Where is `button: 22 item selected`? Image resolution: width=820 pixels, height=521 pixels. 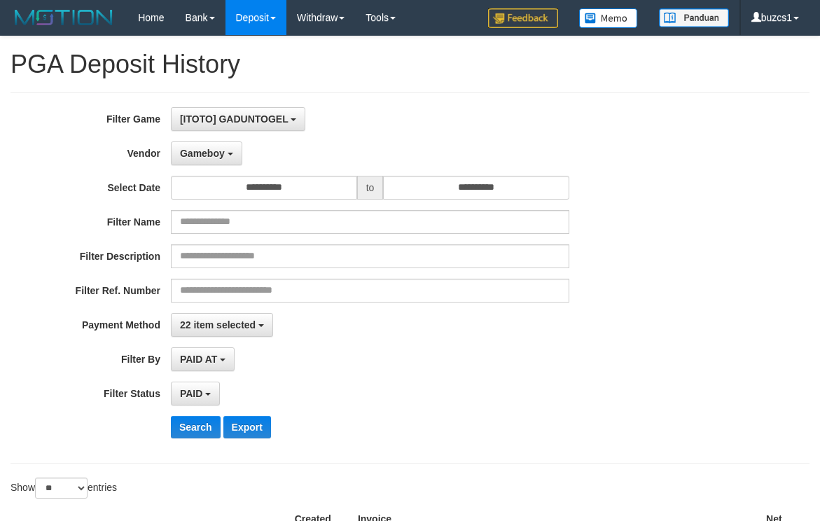 button: 22 item selected is located at coordinates (222, 325).